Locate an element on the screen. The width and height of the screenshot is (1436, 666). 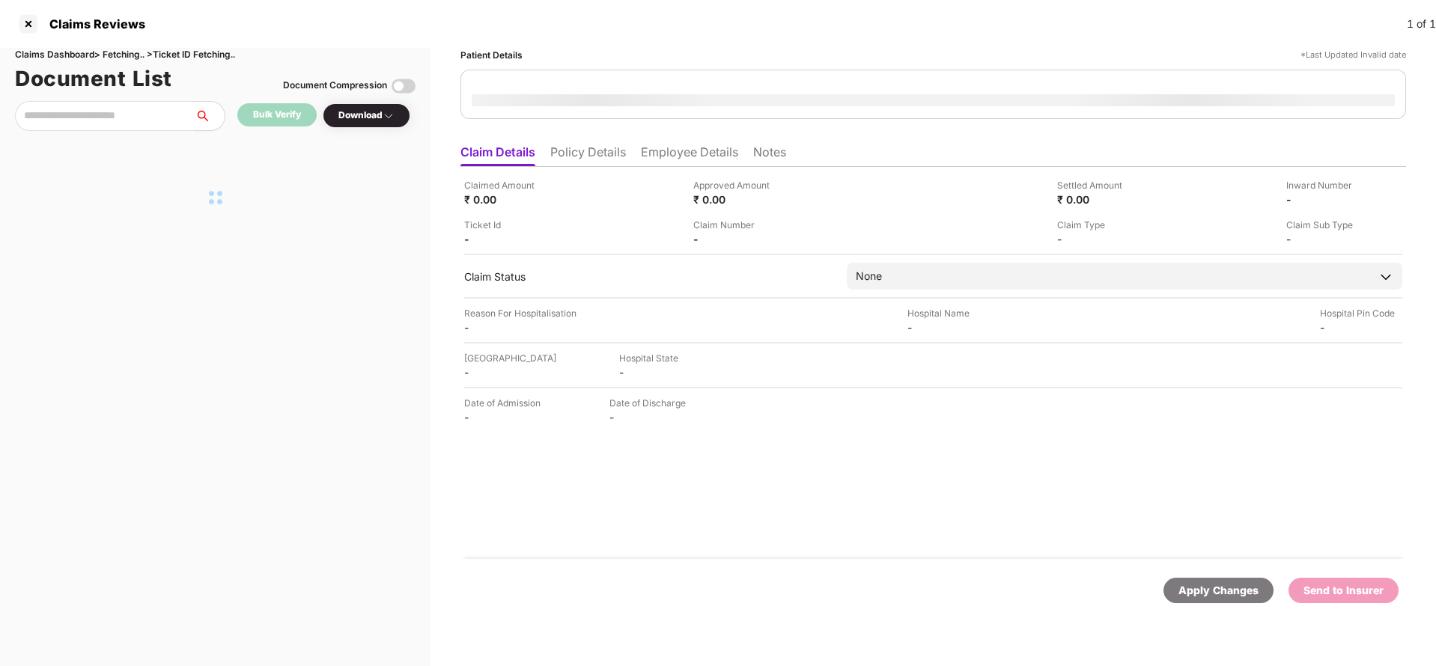
button: search is located at coordinates (210, 116).